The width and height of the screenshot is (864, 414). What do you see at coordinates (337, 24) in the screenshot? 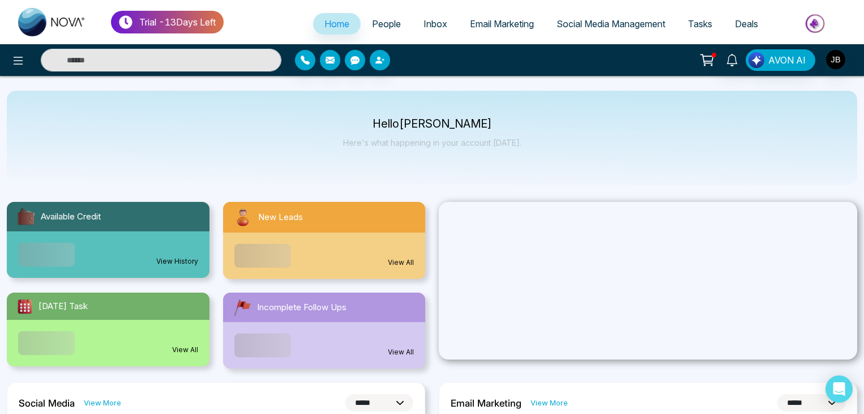
I see `span: Home` at bounding box center [337, 24].